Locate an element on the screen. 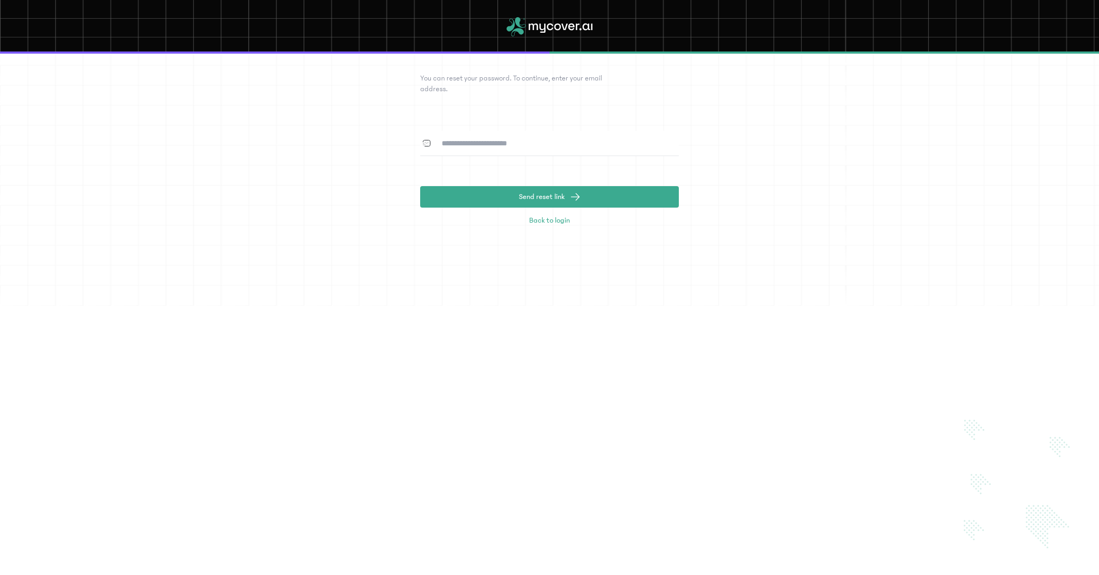 The height and width of the screenshot is (575, 1099). button: Send reset link is located at coordinates (549, 197).